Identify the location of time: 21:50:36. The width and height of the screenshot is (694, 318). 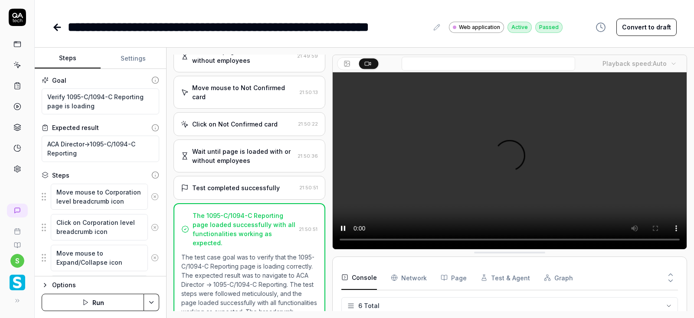
(307, 156).